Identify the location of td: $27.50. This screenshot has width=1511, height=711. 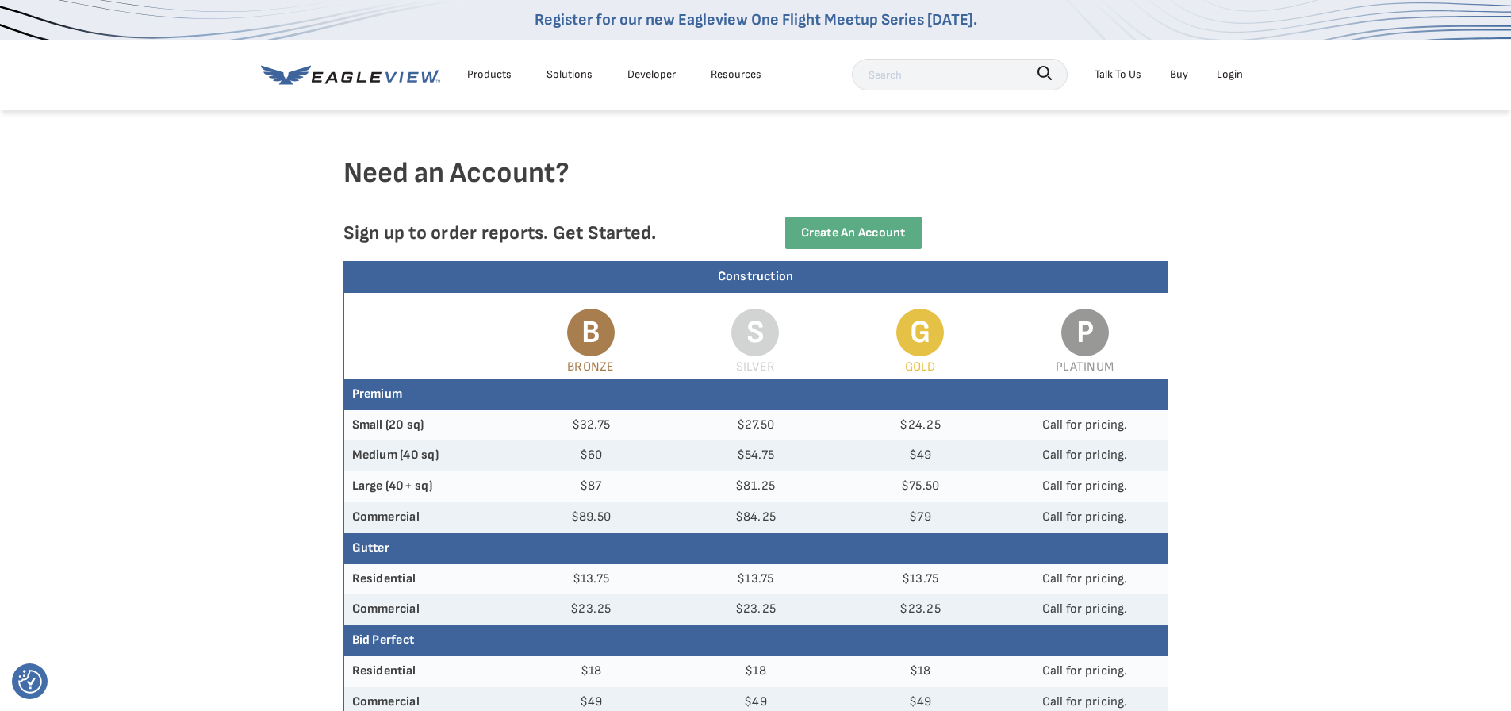
(756, 425).